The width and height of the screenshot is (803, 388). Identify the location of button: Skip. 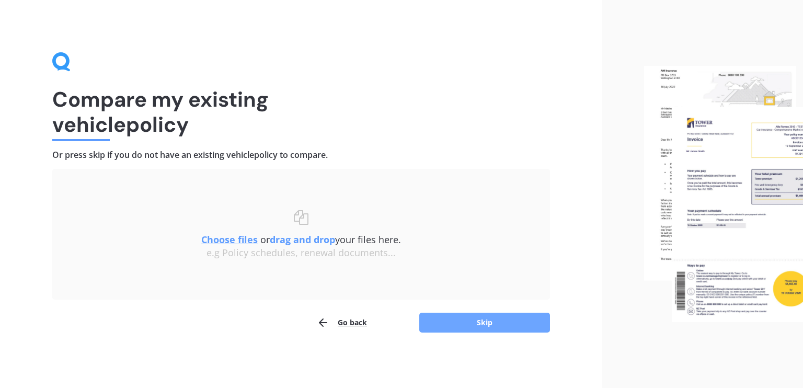
(485, 323).